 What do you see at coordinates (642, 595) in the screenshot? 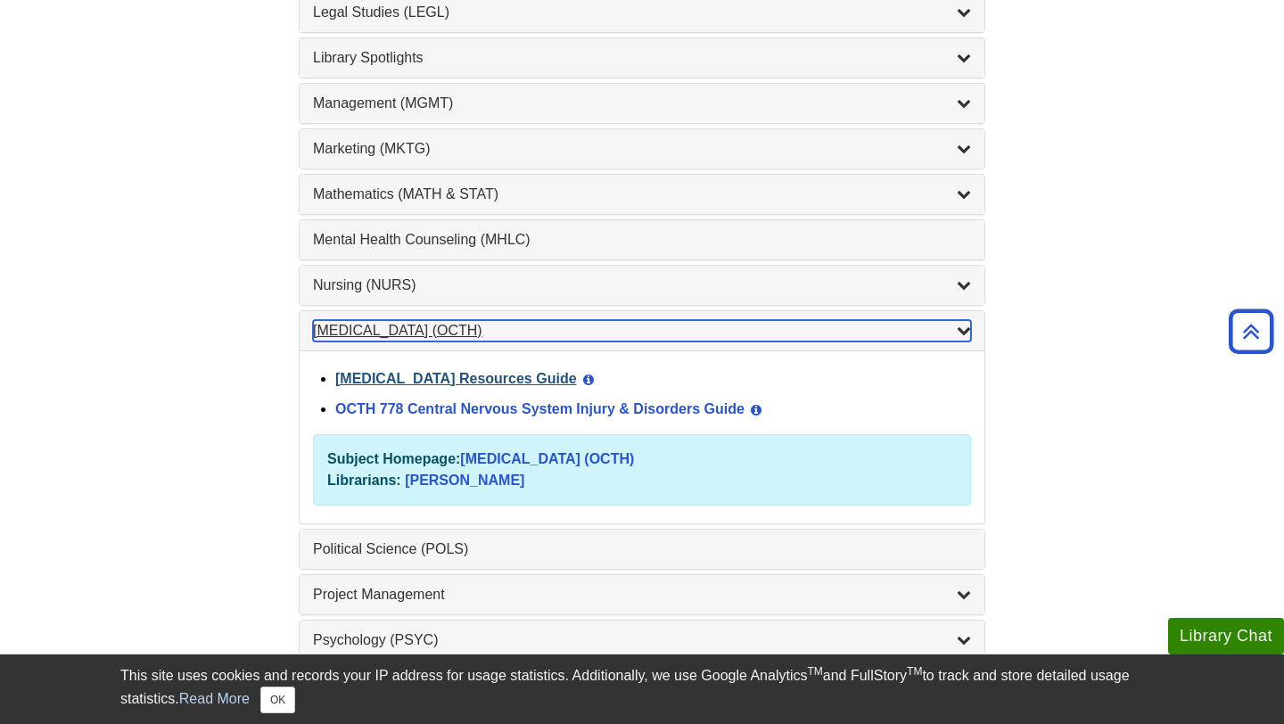
I see `div: Project Management` at bounding box center [642, 595].